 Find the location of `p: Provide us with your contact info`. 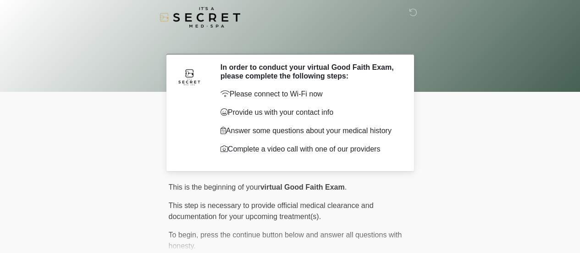

p: Provide us with your contact info is located at coordinates (309, 112).